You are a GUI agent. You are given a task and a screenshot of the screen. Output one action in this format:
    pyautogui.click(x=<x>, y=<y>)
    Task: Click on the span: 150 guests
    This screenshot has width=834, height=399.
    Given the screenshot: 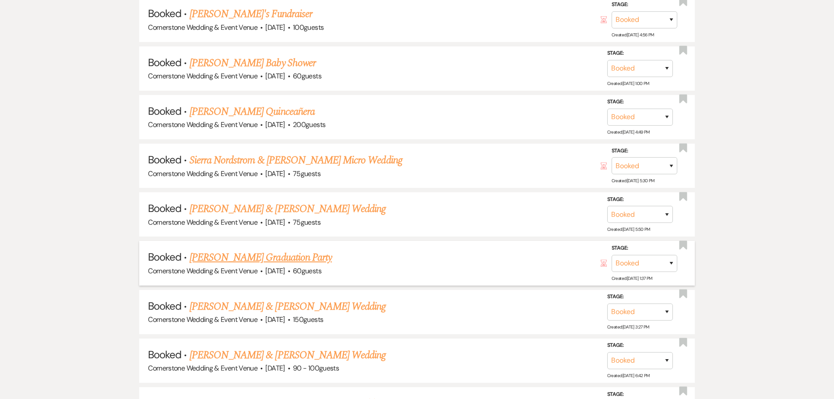 What is the action you would take?
    pyautogui.click(x=308, y=319)
    